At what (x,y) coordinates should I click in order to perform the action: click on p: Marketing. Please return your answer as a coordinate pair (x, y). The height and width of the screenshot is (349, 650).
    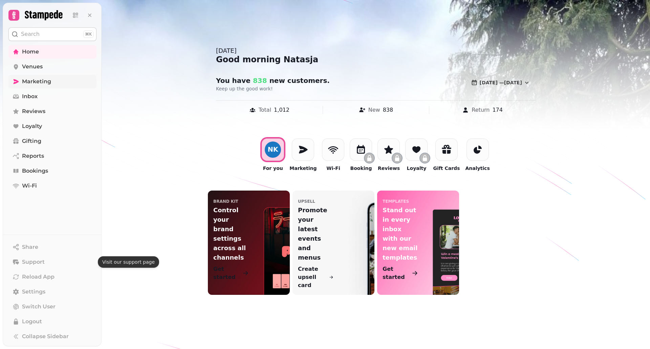
    Looking at the image, I should click on (303, 168).